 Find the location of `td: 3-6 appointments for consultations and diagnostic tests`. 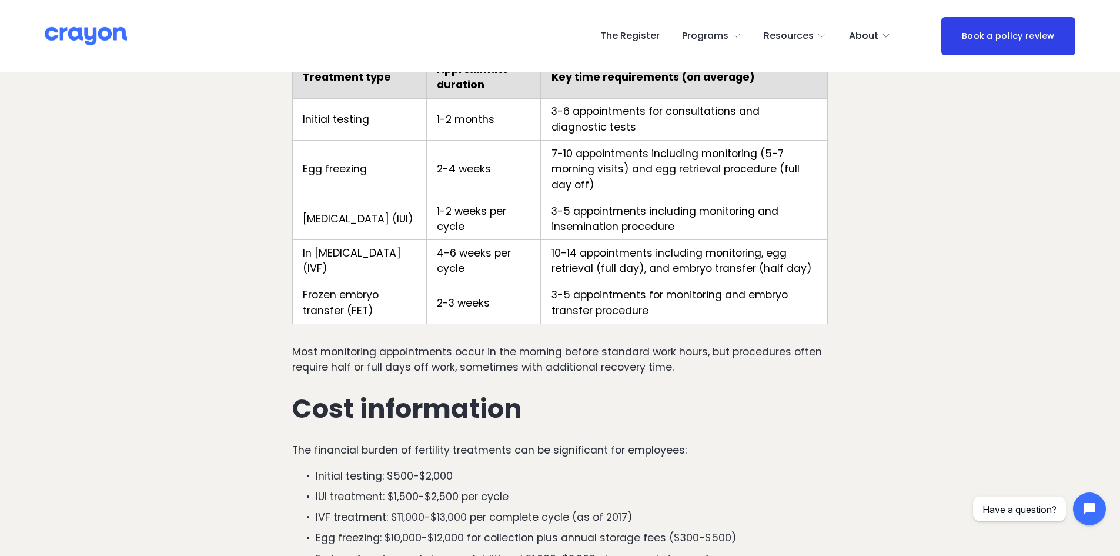

td: 3-6 appointments for consultations and diagnostic tests is located at coordinates (684, 119).